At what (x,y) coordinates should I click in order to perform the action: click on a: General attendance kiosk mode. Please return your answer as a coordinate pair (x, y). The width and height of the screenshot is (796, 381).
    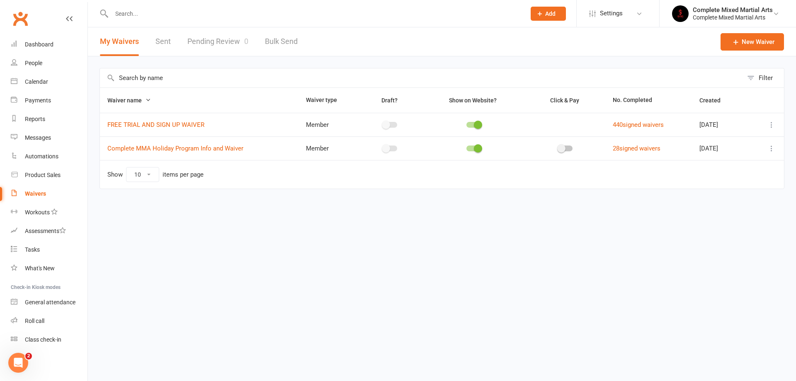
    Looking at the image, I should click on (49, 302).